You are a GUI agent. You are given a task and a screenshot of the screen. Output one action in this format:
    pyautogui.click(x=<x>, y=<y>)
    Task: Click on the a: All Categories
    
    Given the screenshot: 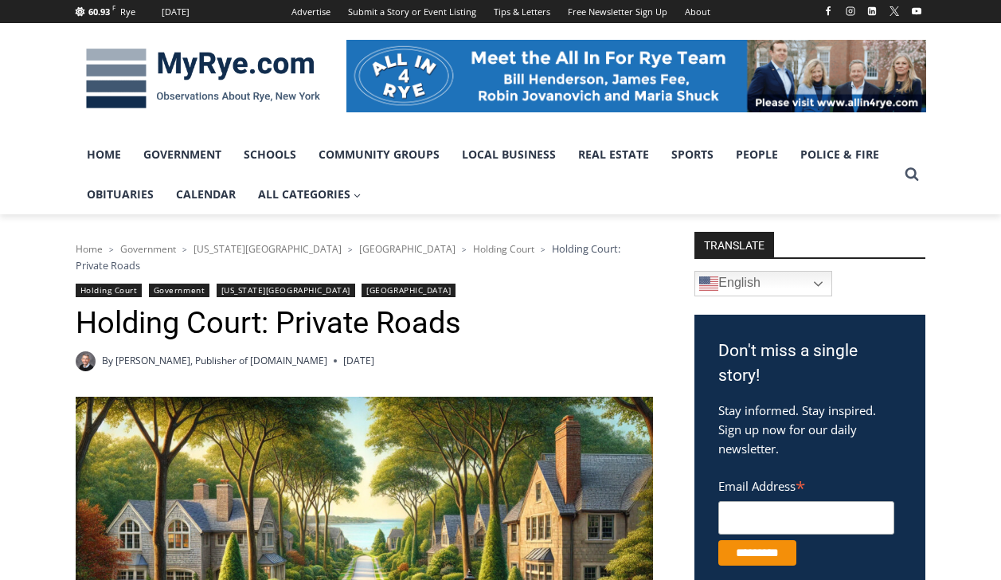 What is the action you would take?
    pyautogui.click(x=310, y=194)
    